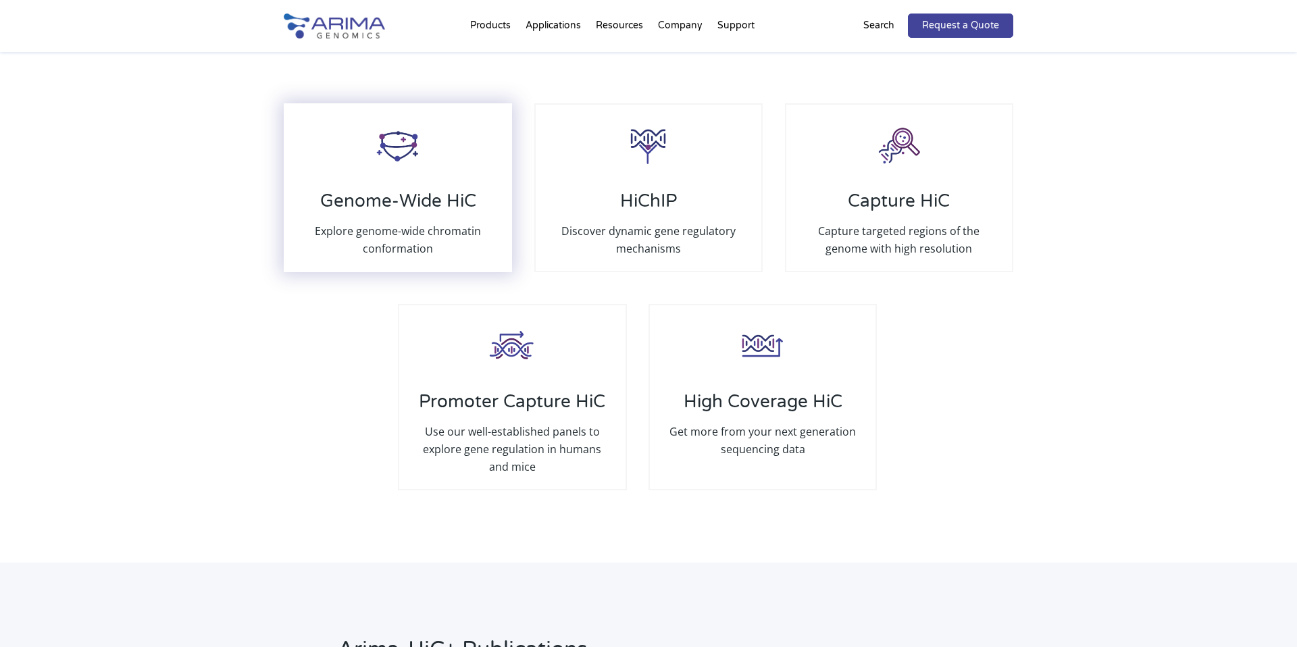  What do you see at coordinates (512, 449) in the screenshot?
I see `p: Use our well-established panels to explore gene regulation in humans and mice` at bounding box center [512, 449].